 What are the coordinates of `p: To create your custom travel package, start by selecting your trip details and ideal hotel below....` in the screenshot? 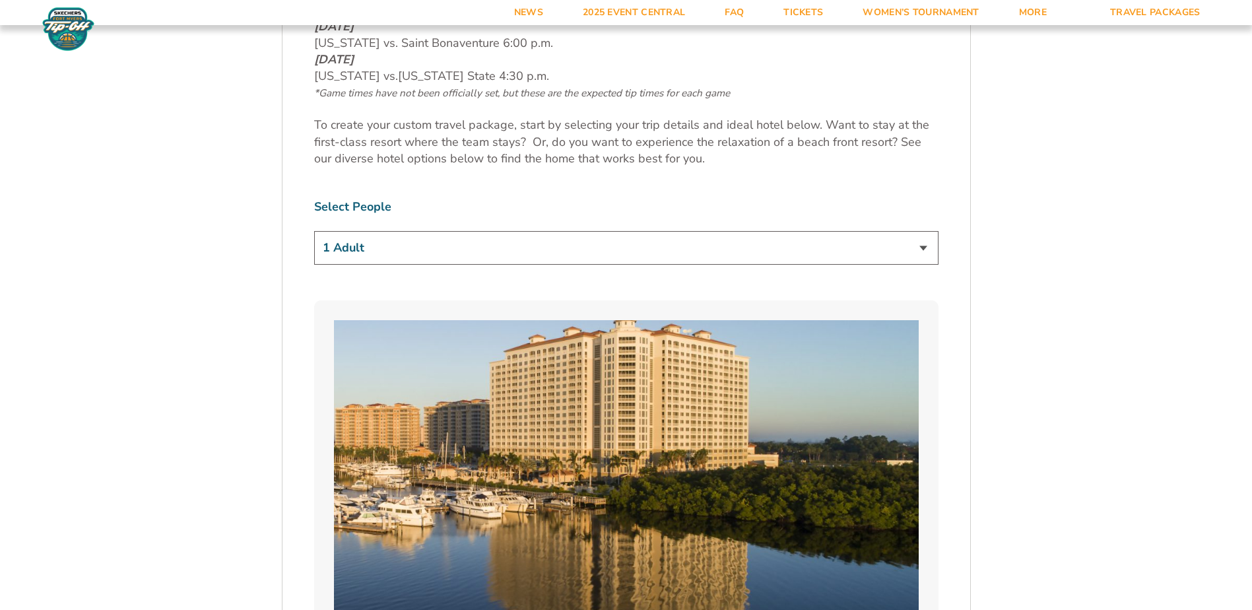 It's located at (626, 142).